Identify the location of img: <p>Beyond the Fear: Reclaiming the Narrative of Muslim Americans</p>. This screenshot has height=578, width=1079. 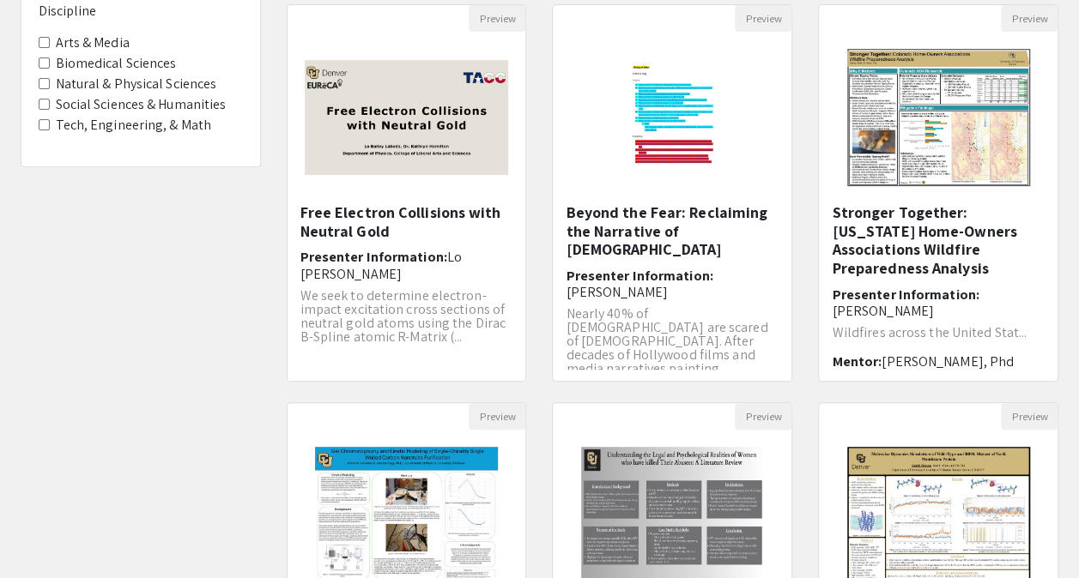
(673, 118).